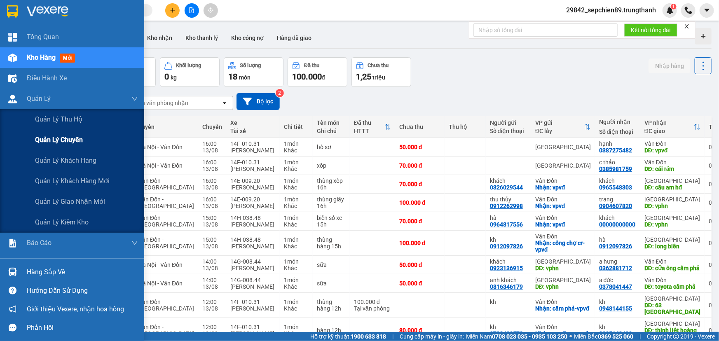 The width and height of the screenshot is (719, 341). What do you see at coordinates (420, 221) in the screenshot?
I see `div: 70.000 đ` at bounding box center [420, 221].